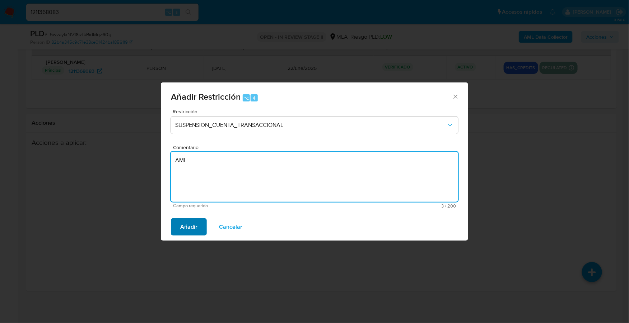  I want to click on span: Añadir, so click(189, 227).